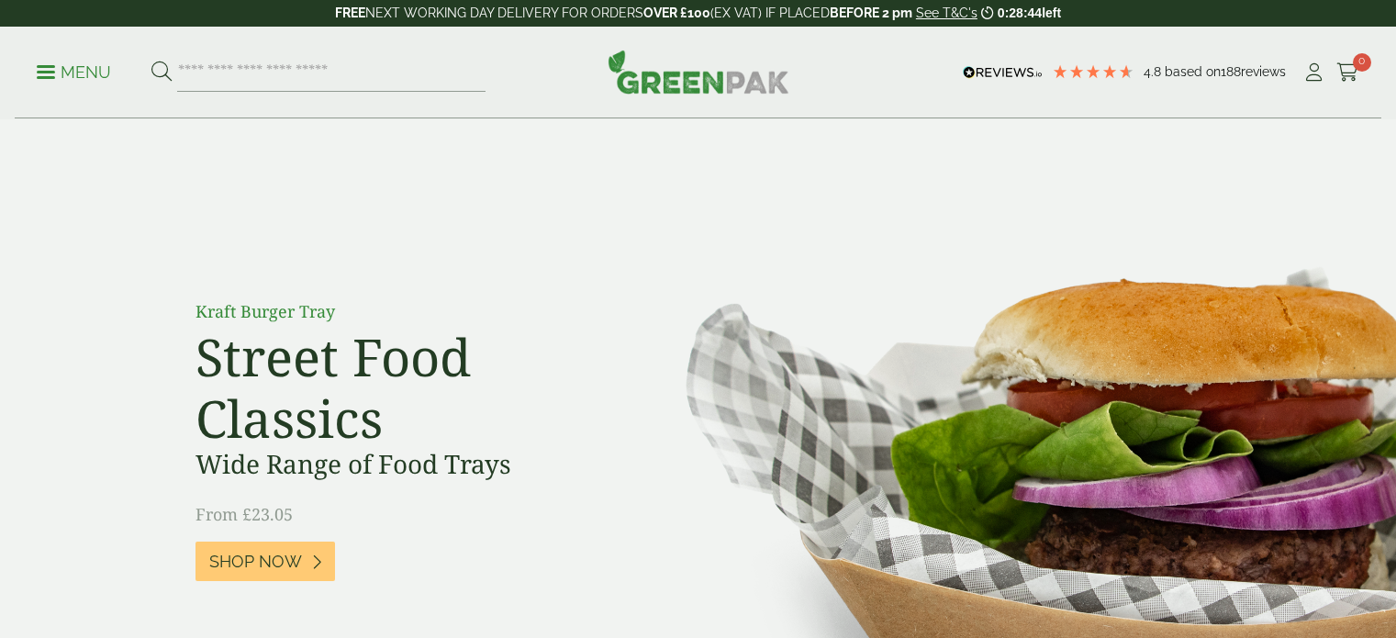  I want to click on i: Cart, so click(1347, 72).